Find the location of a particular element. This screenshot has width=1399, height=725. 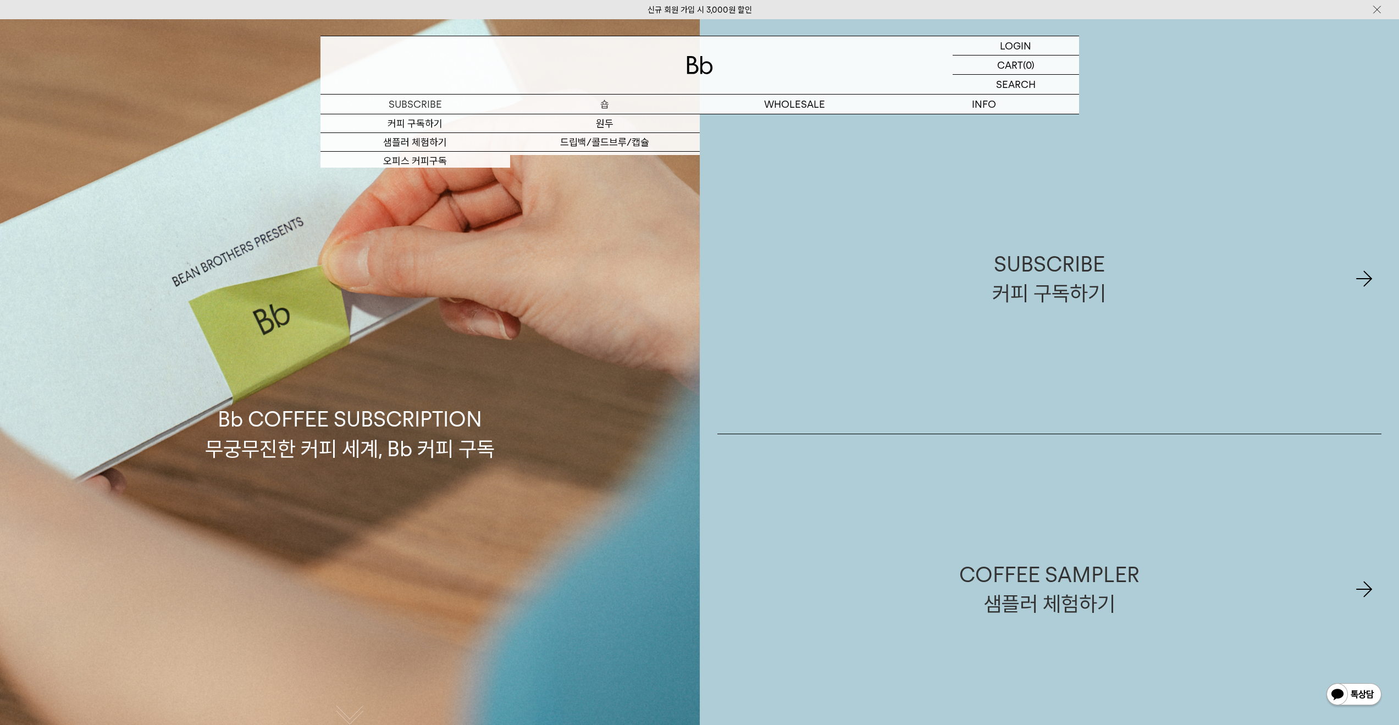

a: 숍 is located at coordinates (605, 104).